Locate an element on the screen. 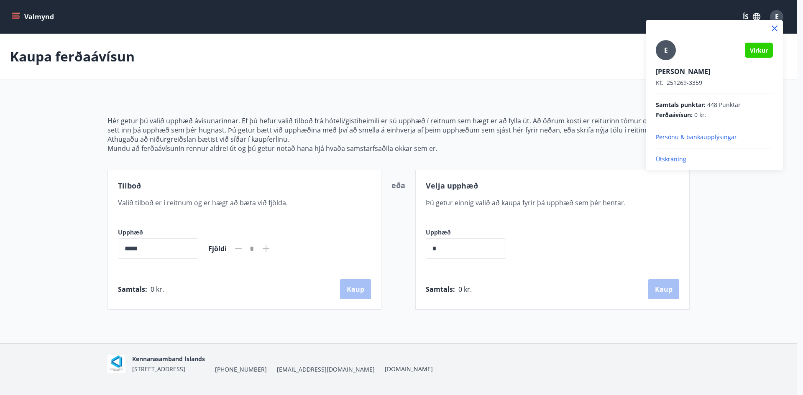  span: 448 Punktar is located at coordinates (724, 105).